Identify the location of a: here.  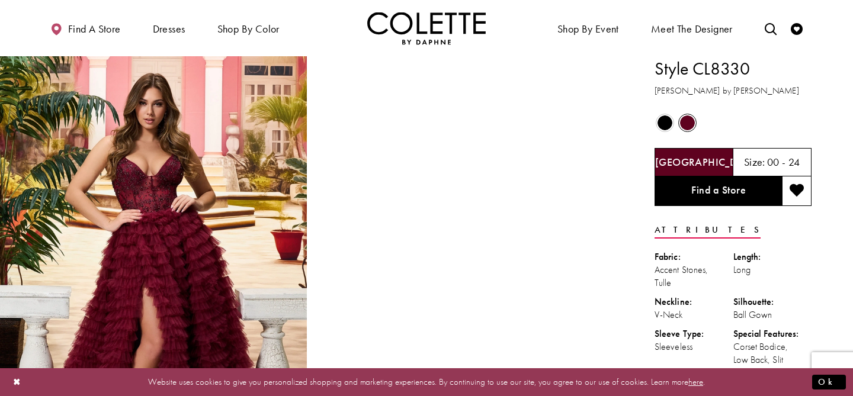
(696, 382).